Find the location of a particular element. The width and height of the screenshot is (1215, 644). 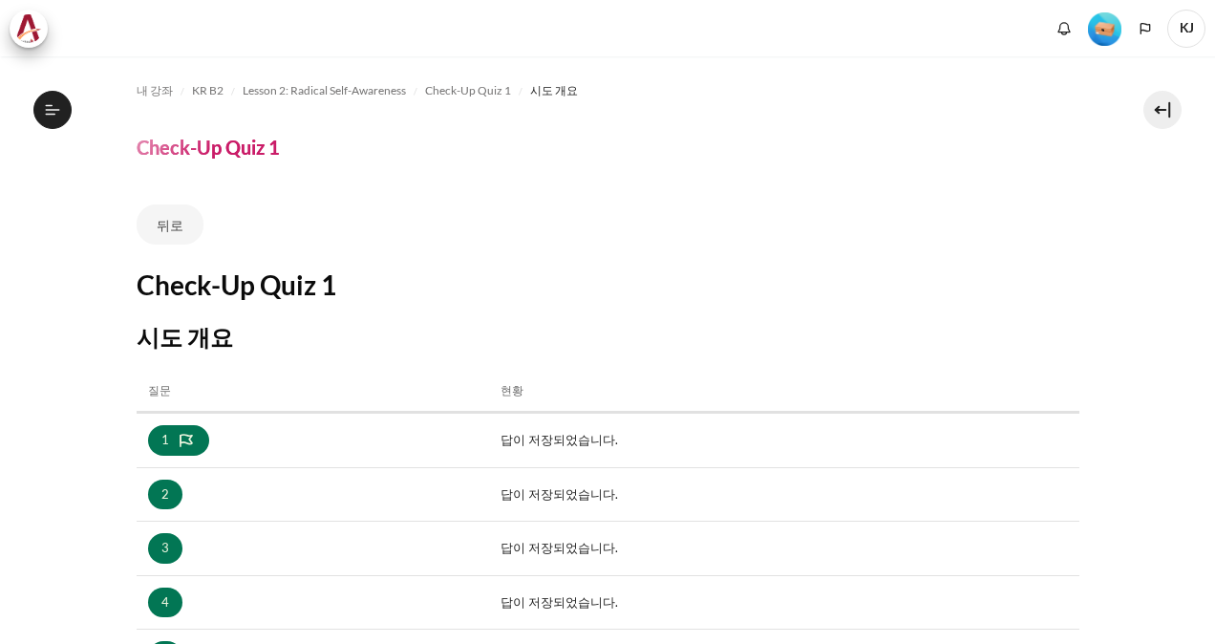

div: Level #1 is located at coordinates (1104, 28).